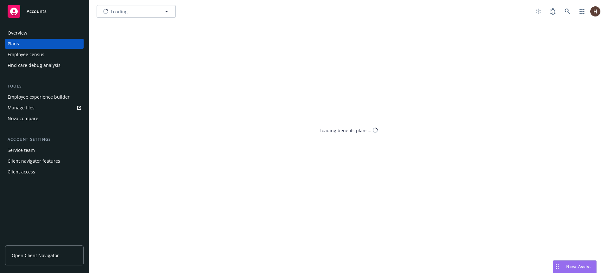  Describe the element at coordinates (34, 65) in the screenshot. I see `div: Find care debug analysis` at that location.